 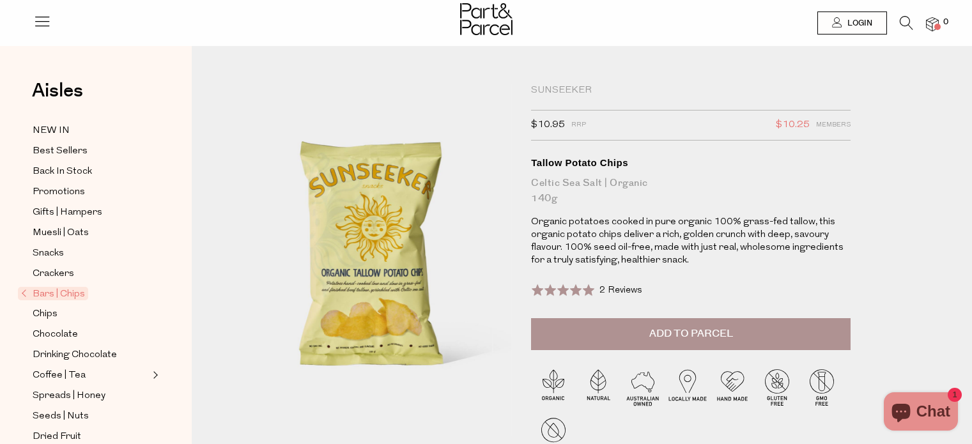 What do you see at coordinates (553, 387) in the screenshot?
I see `img: P_P-ICONS-Live_Bec_V11_Organic.svg` at bounding box center [553, 387].